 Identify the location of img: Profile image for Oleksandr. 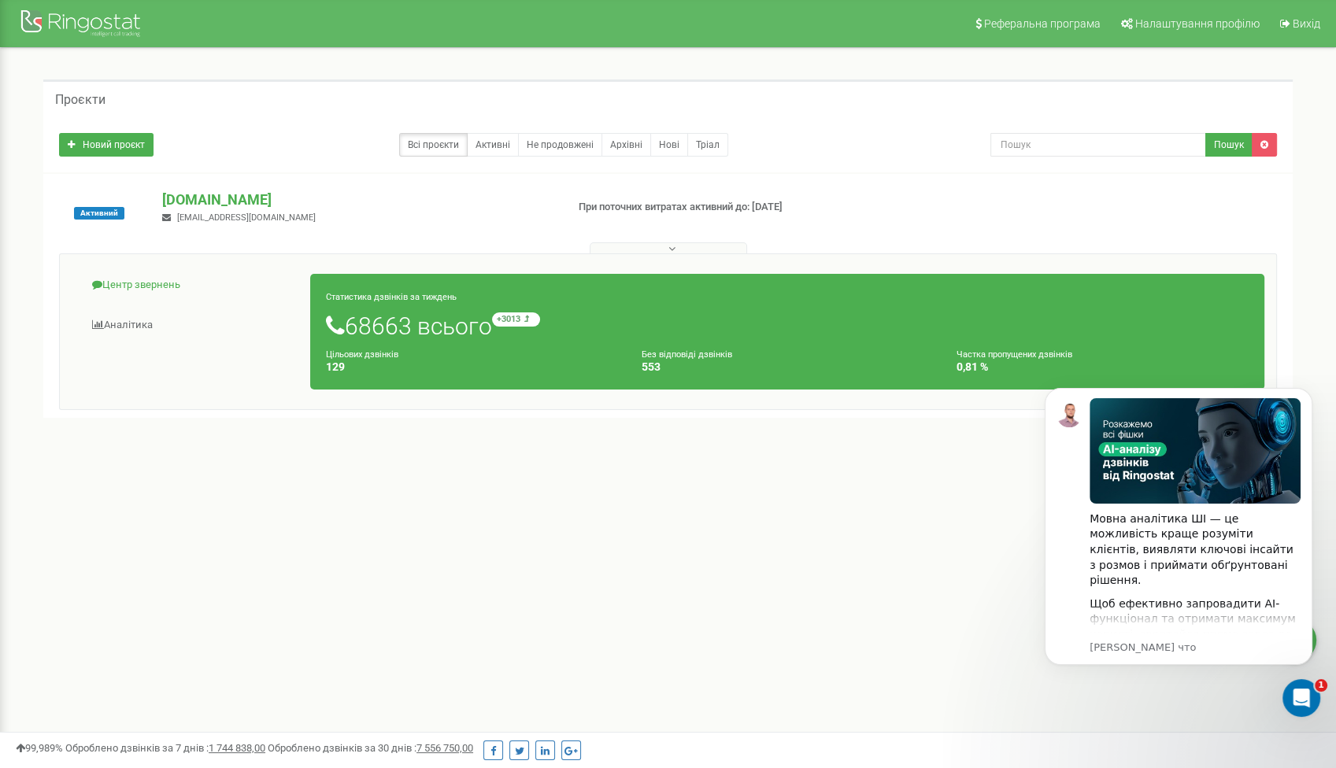
(48, 50).